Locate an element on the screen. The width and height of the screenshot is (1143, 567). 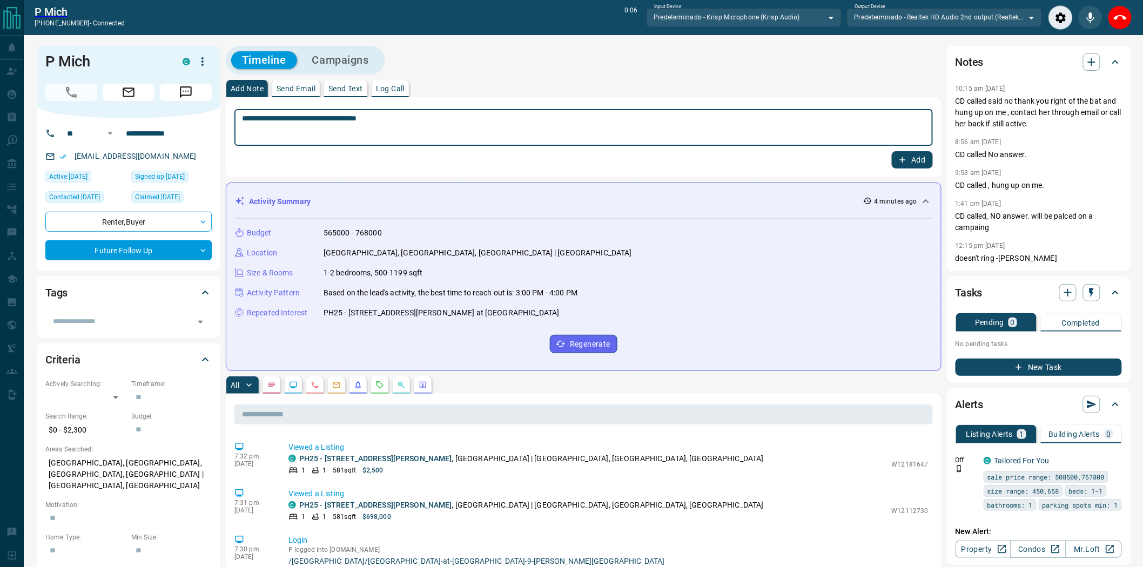
h2: Alerts is located at coordinates (970, 405).